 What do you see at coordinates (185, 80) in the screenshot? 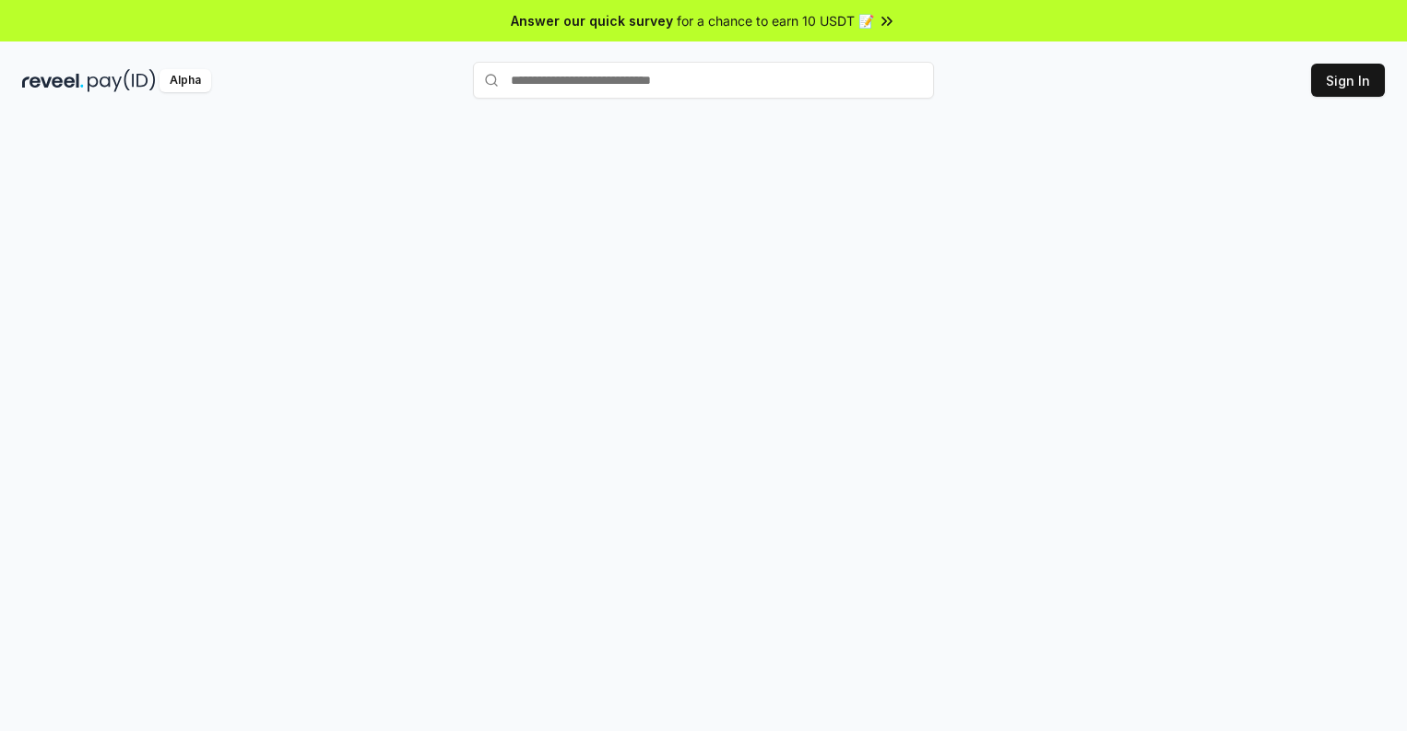
I see `div: Alpha` at bounding box center [185, 80].